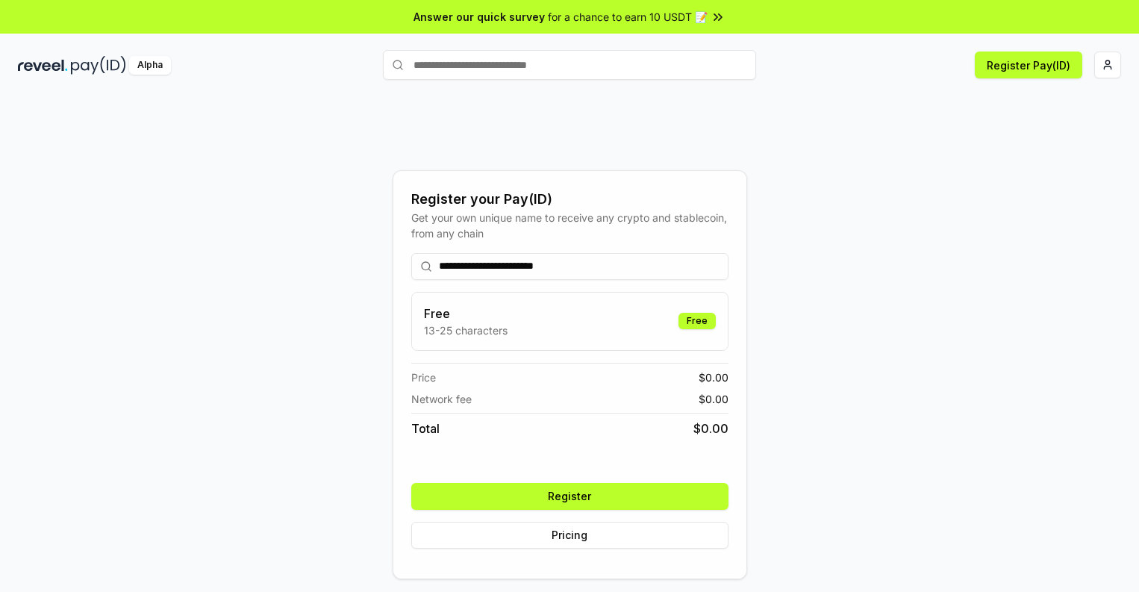 The width and height of the screenshot is (1139, 592). Describe the element at coordinates (479, 16) in the screenshot. I see `span: Answer our quick survey` at that location.